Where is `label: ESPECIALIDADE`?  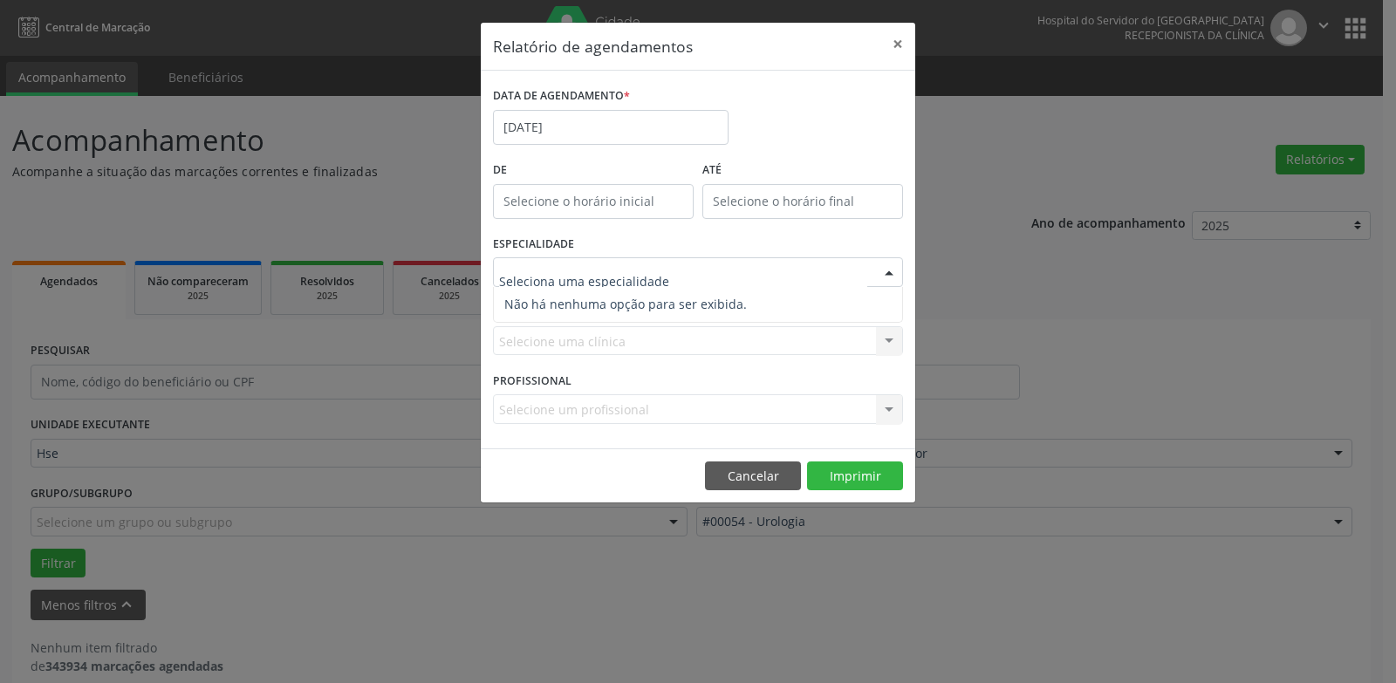
label: ESPECIALIDADE is located at coordinates (533, 244).